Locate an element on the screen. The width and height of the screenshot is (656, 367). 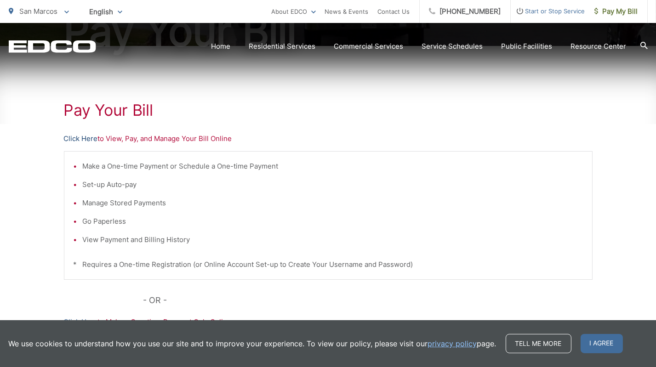
a: Contact Us is located at coordinates (394, 11).